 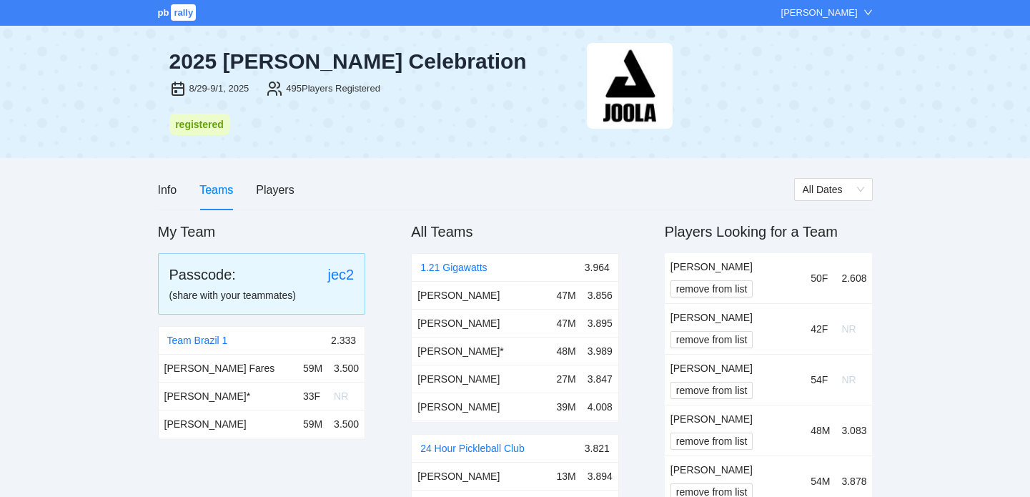 I want to click on span: 3.895, so click(x=600, y=323).